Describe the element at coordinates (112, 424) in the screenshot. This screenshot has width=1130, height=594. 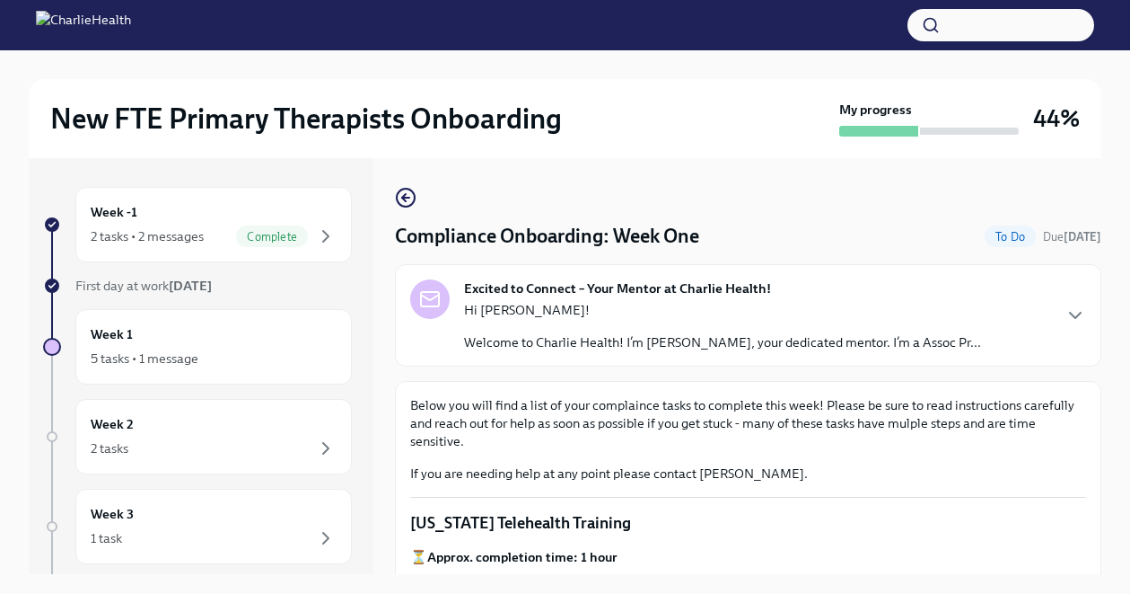
I see `h6: Week 2` at that location.